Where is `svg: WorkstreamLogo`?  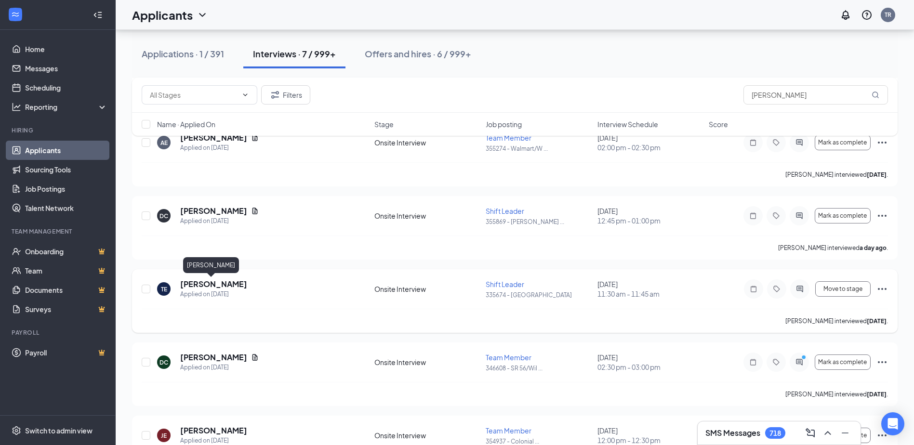 svg: WorkstreamLogo is located at coordinates (15, 14).